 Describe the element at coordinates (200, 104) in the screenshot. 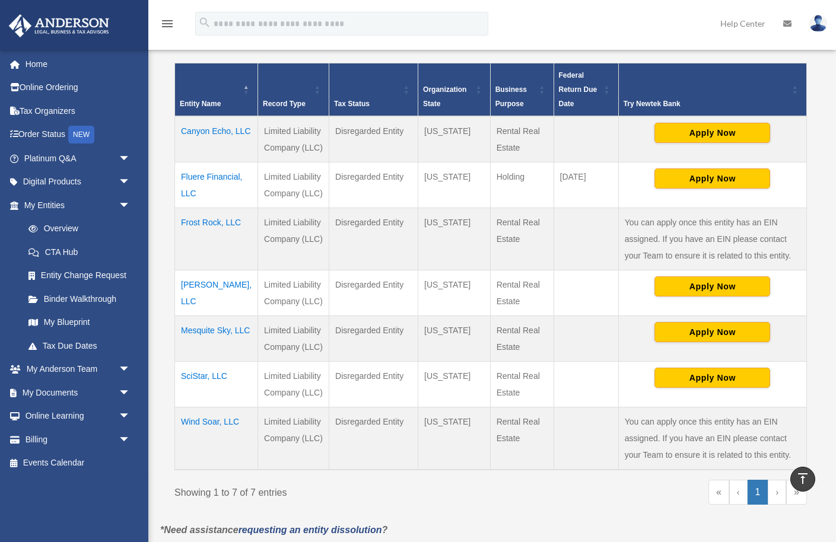

I see `span: Entity Name` at that location.